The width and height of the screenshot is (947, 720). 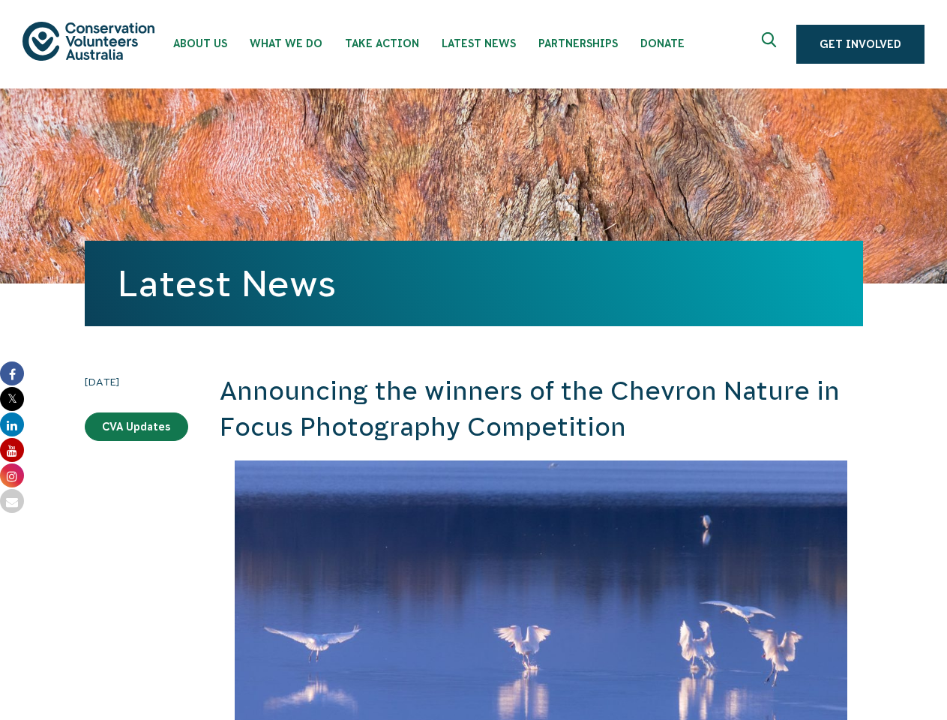 What do you see at coordinates (478, 43) in the screenshot?
I see `span: Latest News` at bounding box center [478, 43].